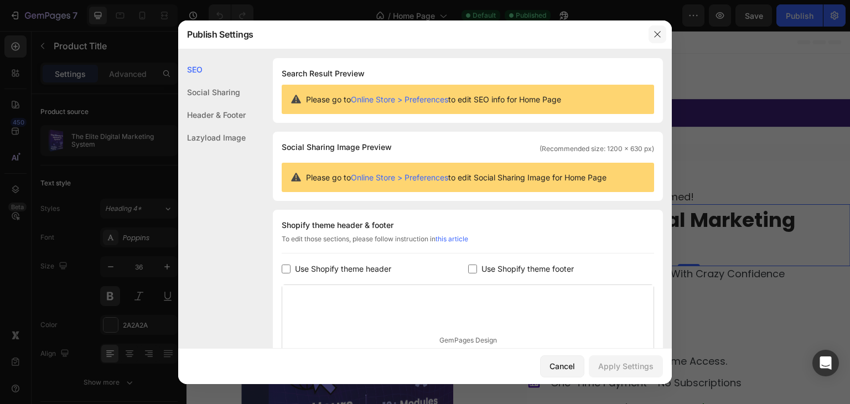 This screenshot has width=850, height=404. Describe the element at coordinates (468, 74) in the screenshot. I see `h1: Search Result Preview` at that location.